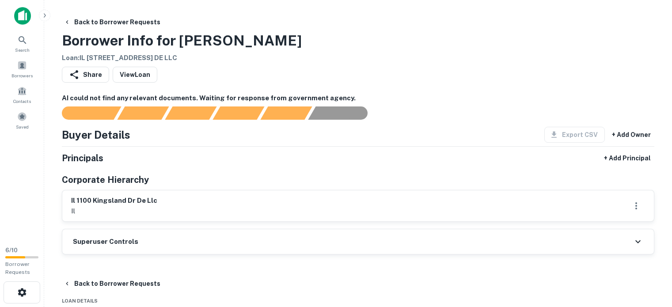  What do you see at coordinates (114, 211) in the screenshot?
I see `p: il` at bounding box center [114, 211].